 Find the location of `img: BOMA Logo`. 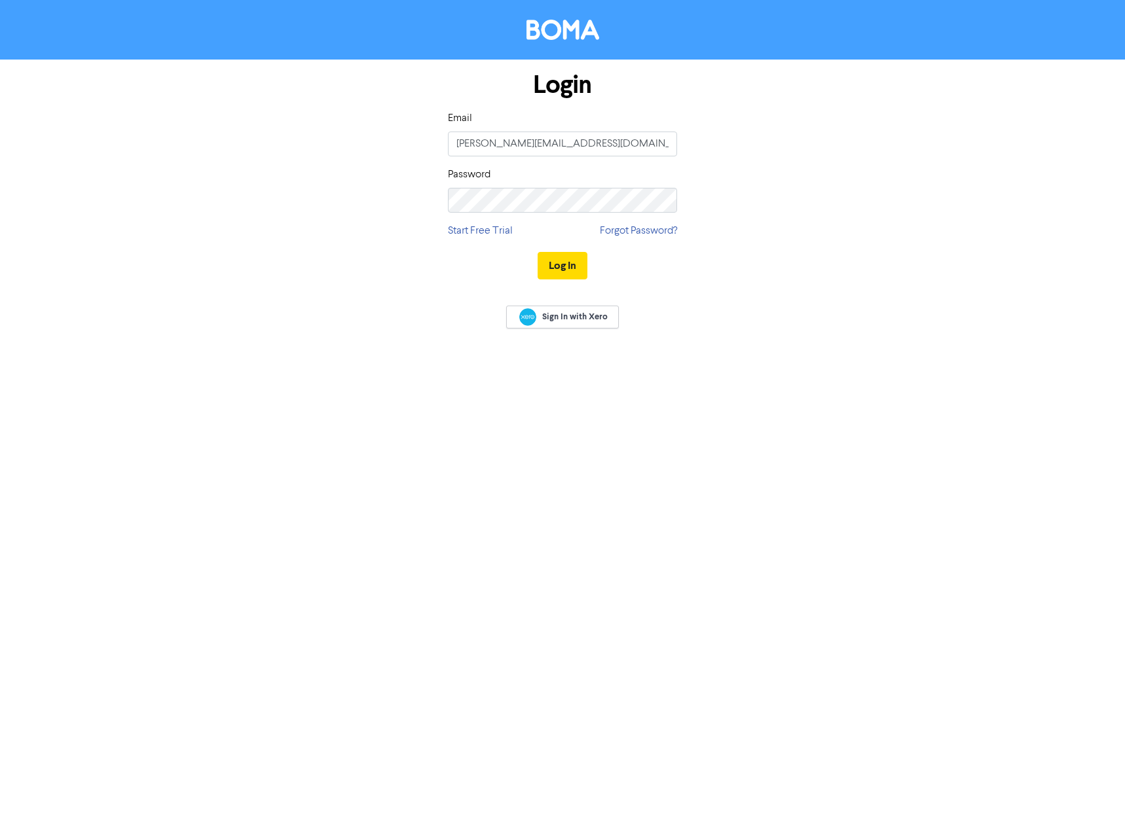

img: BOMA Logo is located at coordinates (562, 29).